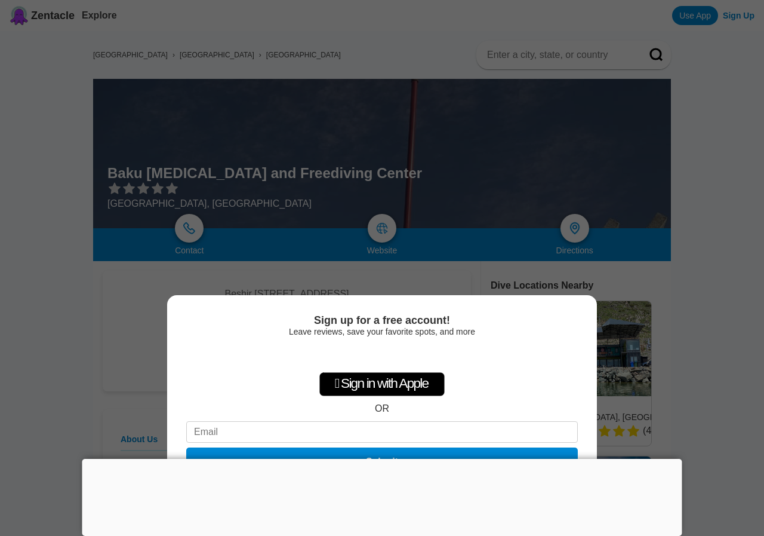 Image resolution: width=764 pixels, height=536 pixels. I want to click on div: OR, so click(382, 408).